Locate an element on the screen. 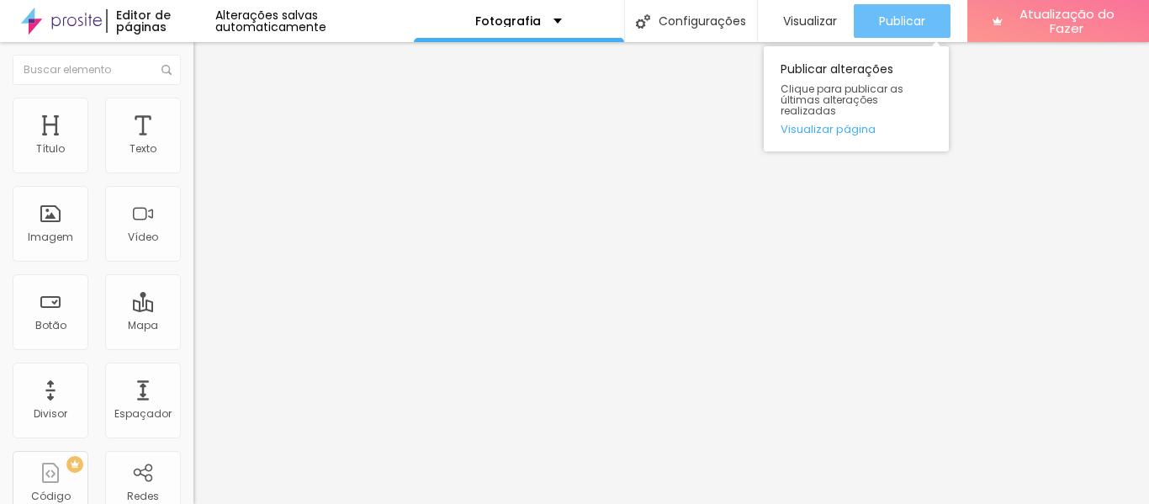 The height and width of the screenshot is (504, 1149). font: Configurações is located at coordinates (703, 21).